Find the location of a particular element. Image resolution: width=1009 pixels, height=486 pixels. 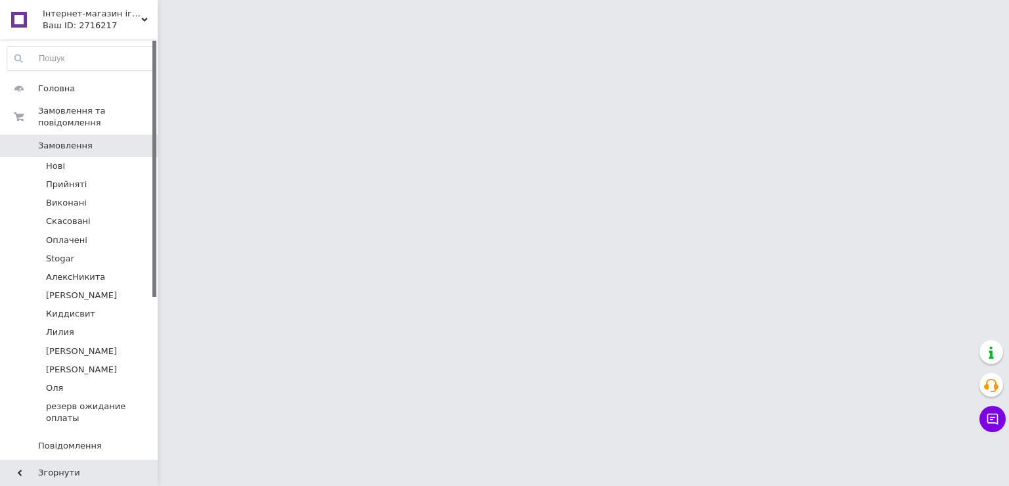

span: Прийняті is located at coordinates (66, 185).